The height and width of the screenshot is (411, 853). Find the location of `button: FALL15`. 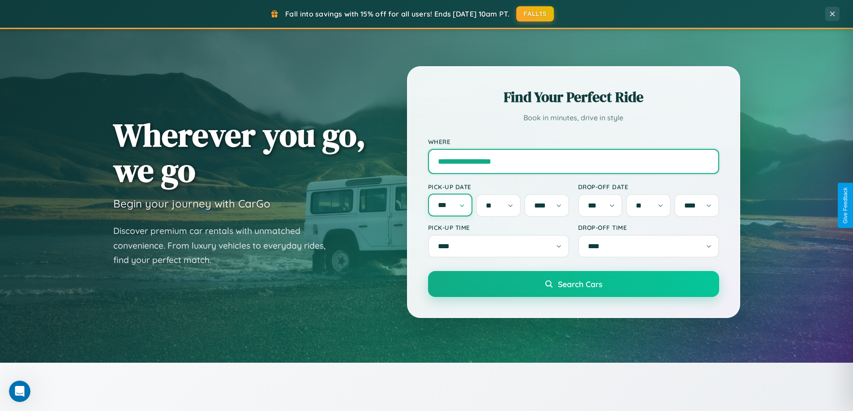

button: FALL15 is located at coordinates (535, 14).